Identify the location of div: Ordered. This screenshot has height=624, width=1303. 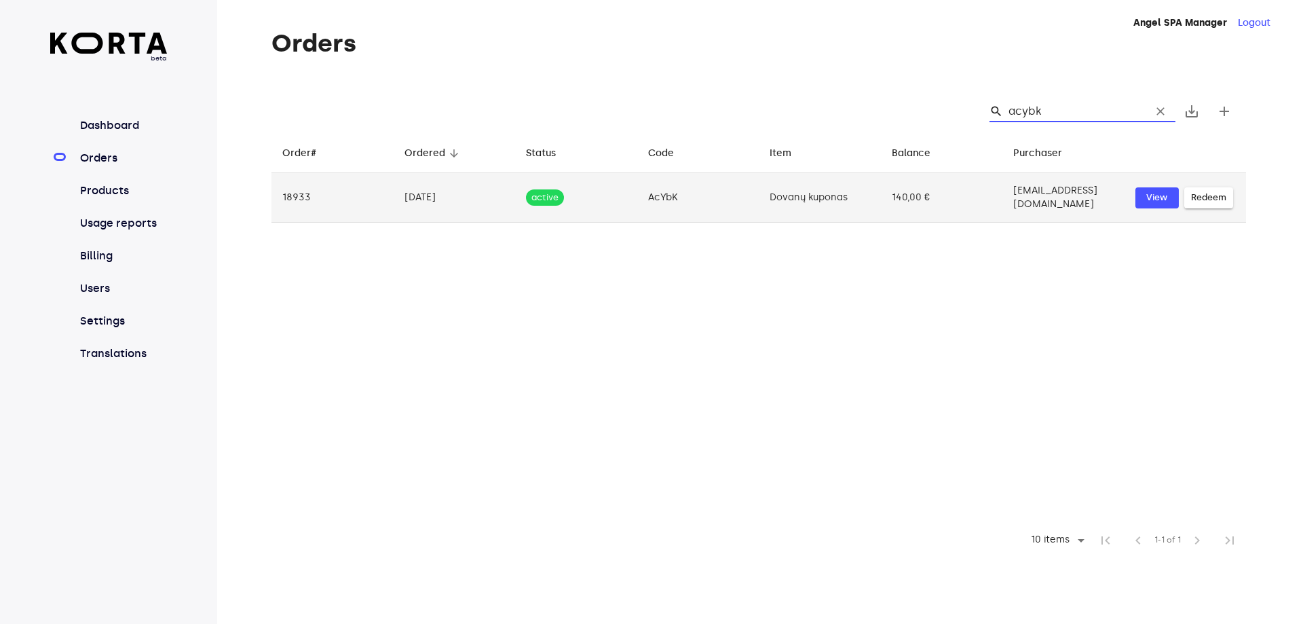
(425, 153).